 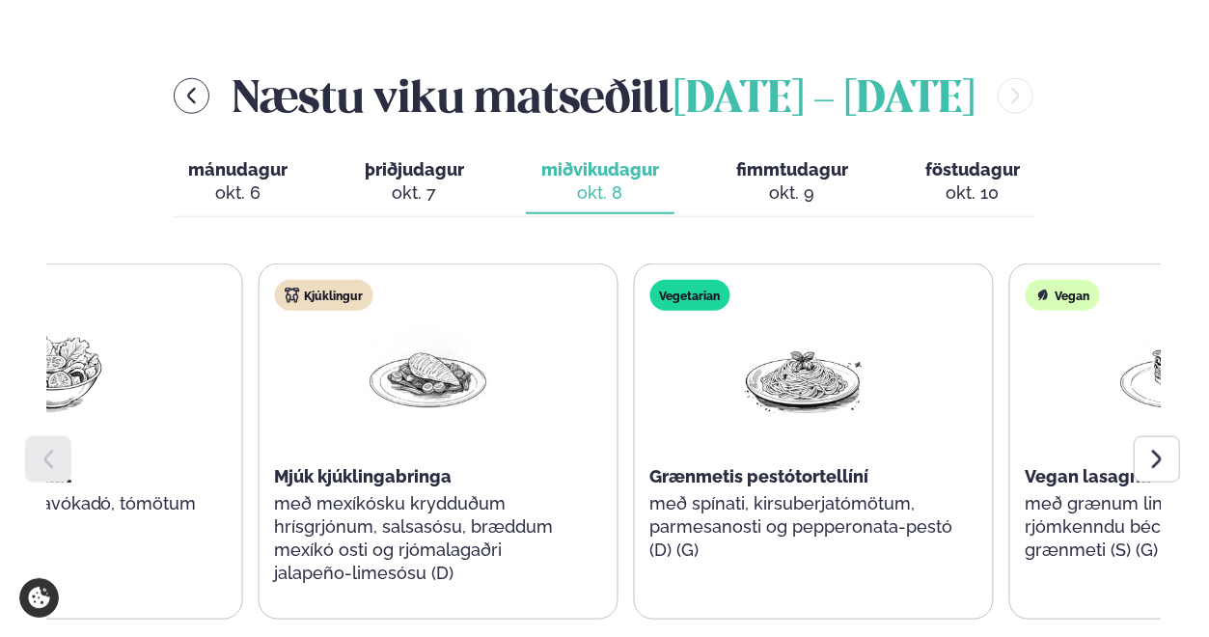 I want to click on span: Mjúk kjúklingabringa, so click(x=364, y=476).